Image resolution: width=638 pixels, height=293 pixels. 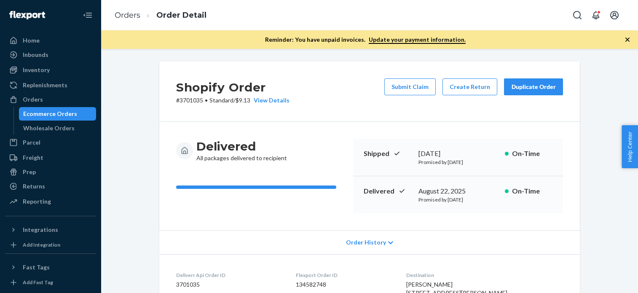 I want to click on button: Create Return, so click(x=470, y=87).